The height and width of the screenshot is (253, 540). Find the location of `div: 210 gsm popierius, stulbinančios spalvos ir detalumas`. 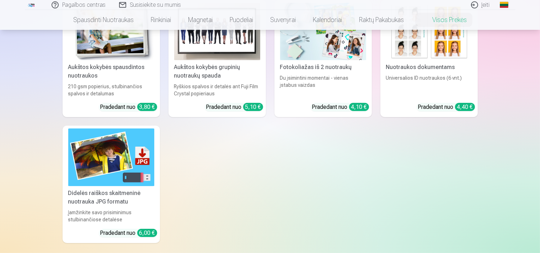

div: 210 gsm popierius, stulbinančios spalvos ir detalumas is located at coordinates (111, 90).